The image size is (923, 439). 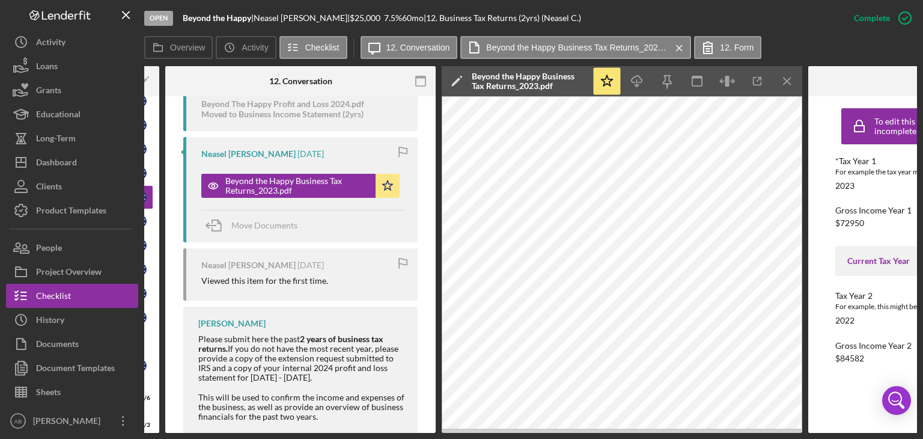 What do you see at coordinates (72, 162) in the screenshot?
I see `a: Dashboard` at bounding box center [72, 162].